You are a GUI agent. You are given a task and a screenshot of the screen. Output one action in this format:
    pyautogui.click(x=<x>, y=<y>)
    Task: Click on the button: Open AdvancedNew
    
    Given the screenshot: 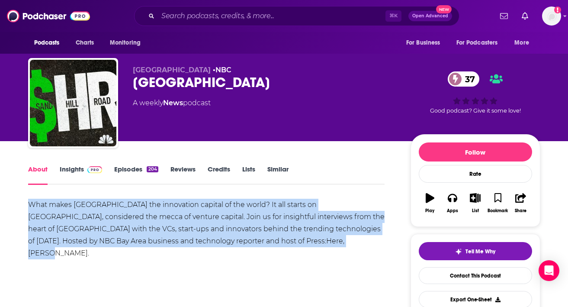 What is the action you would take?
    pyautogui.click(x=430, y=16)
    